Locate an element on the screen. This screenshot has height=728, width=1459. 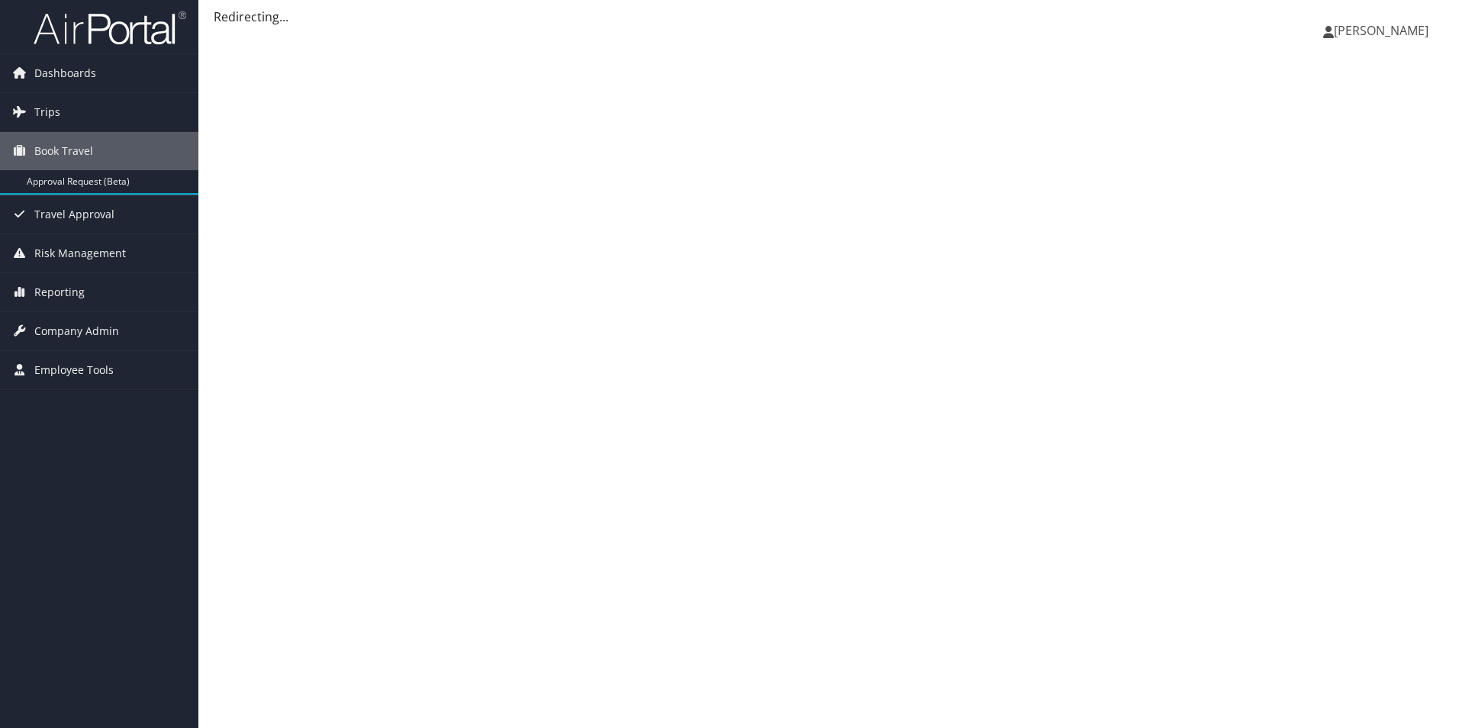
span: Reporting is located at coordinates (60, 292).